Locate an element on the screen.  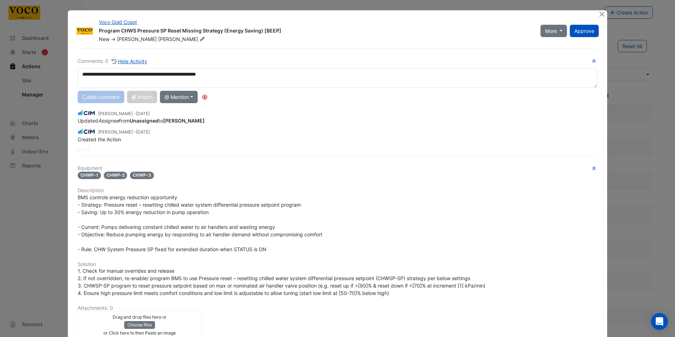
h6: Solution is located at coordinates (338, 264).